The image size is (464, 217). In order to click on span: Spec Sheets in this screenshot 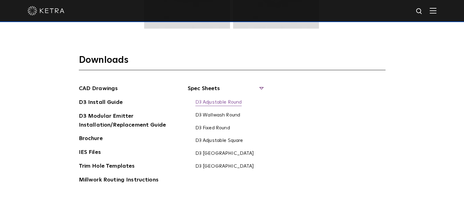, I will do `click(225, 91)`.